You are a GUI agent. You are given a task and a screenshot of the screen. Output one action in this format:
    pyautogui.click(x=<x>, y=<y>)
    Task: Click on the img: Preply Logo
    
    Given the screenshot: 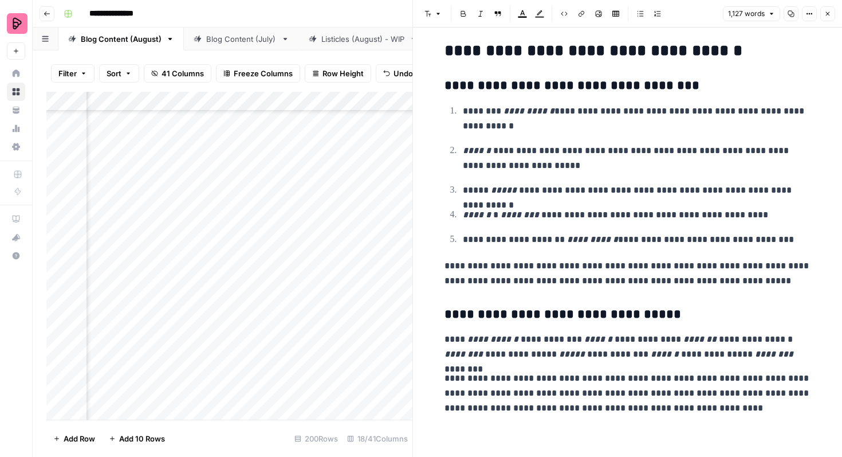 What is the action you would take?
    pyautogui.click(x=17, y=23)
    